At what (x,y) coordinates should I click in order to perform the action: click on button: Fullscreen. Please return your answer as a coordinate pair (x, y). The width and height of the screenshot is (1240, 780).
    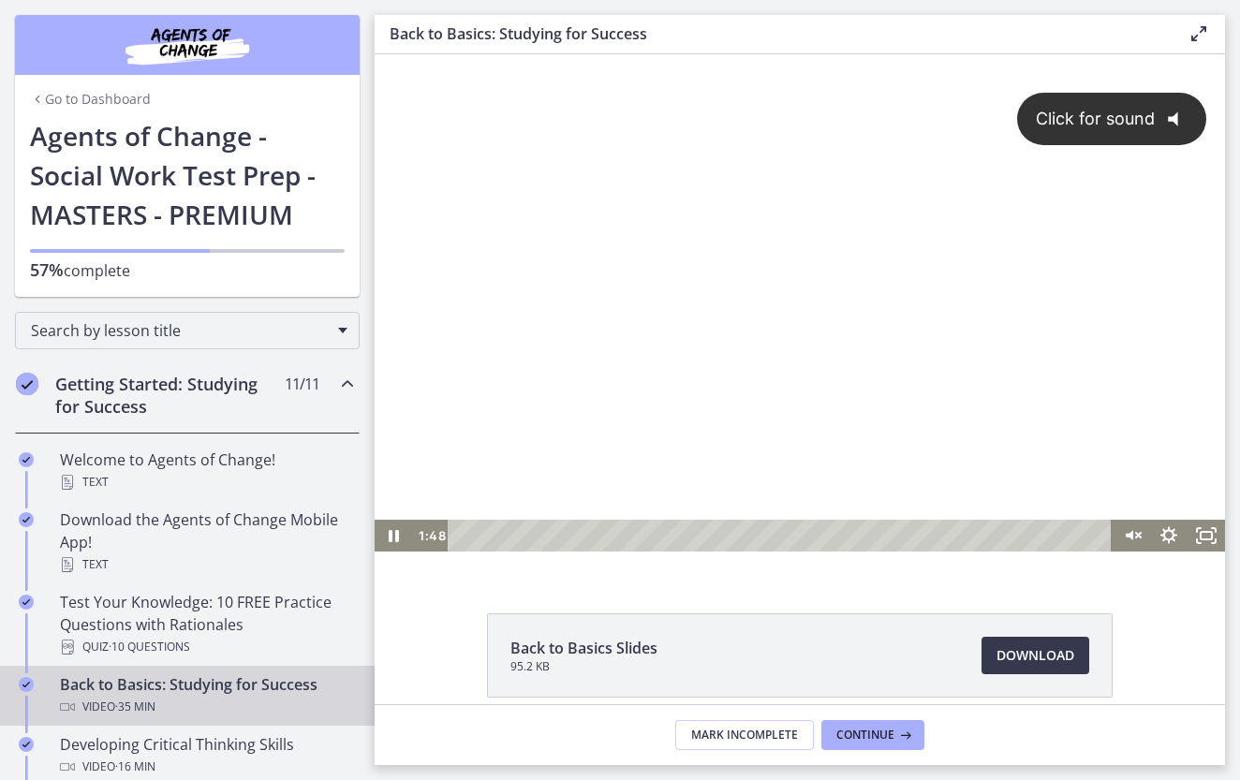
    Looking at the image, I should click on (831, 481).